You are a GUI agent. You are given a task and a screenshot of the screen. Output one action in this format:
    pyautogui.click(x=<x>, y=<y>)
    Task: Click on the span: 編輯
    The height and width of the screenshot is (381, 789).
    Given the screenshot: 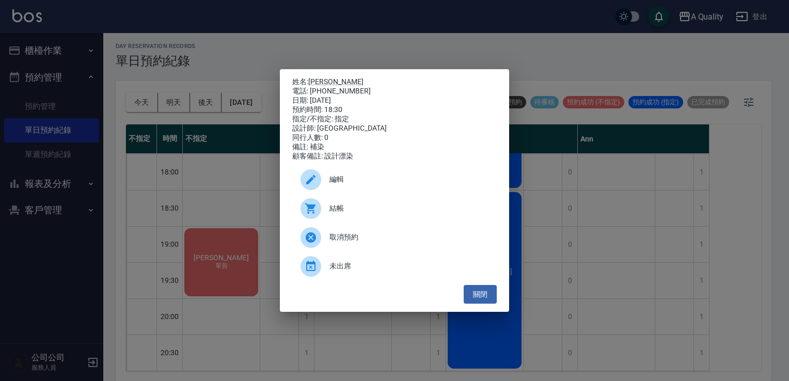 What is the action you would take?
    pyautogui.click(x=409, y=179)
    